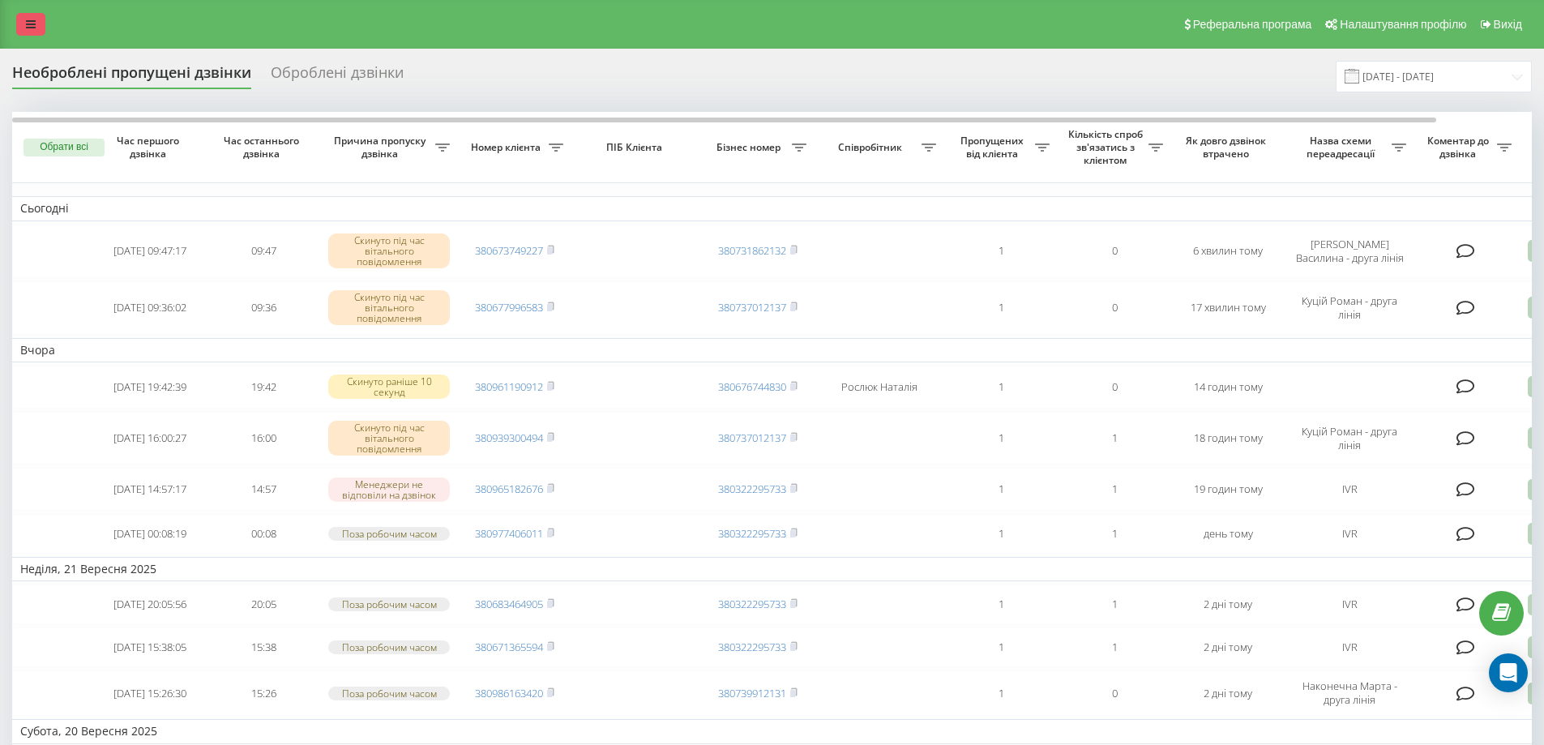 This screenshot has height=745, width=1544. I want to click on span: Причина пропуску дзвінка, so click(382, 147).